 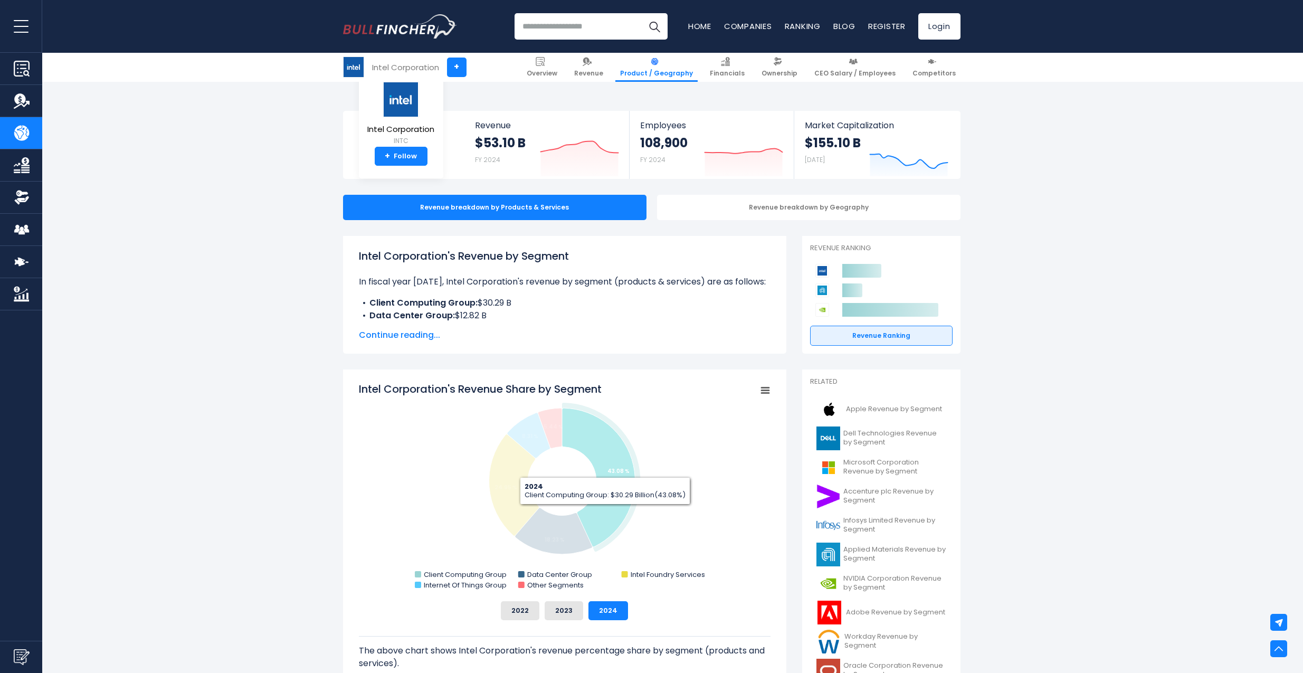 What do you see at coordinates (711, 145) in the screenshot?
I see `a: Employees 108,900 FY 2024` at bounding box center [711, 145].